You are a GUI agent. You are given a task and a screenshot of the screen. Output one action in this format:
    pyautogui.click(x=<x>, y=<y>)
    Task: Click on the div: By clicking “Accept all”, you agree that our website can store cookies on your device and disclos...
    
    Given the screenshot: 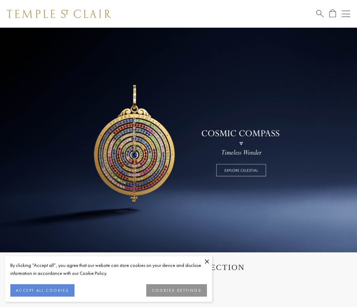 What is the action you would take?
    pyautogui.click(x=109, y=269)
    